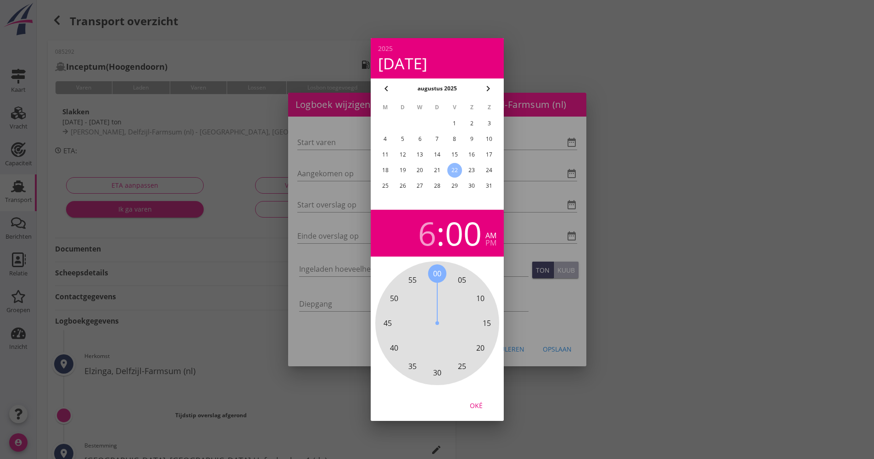 Image resolution: width=874 pixels, height=459 pixels. What do you see at coordinates (489, 139) in the screenshot?
I see `div: 10` at bounding box center [489, 139].